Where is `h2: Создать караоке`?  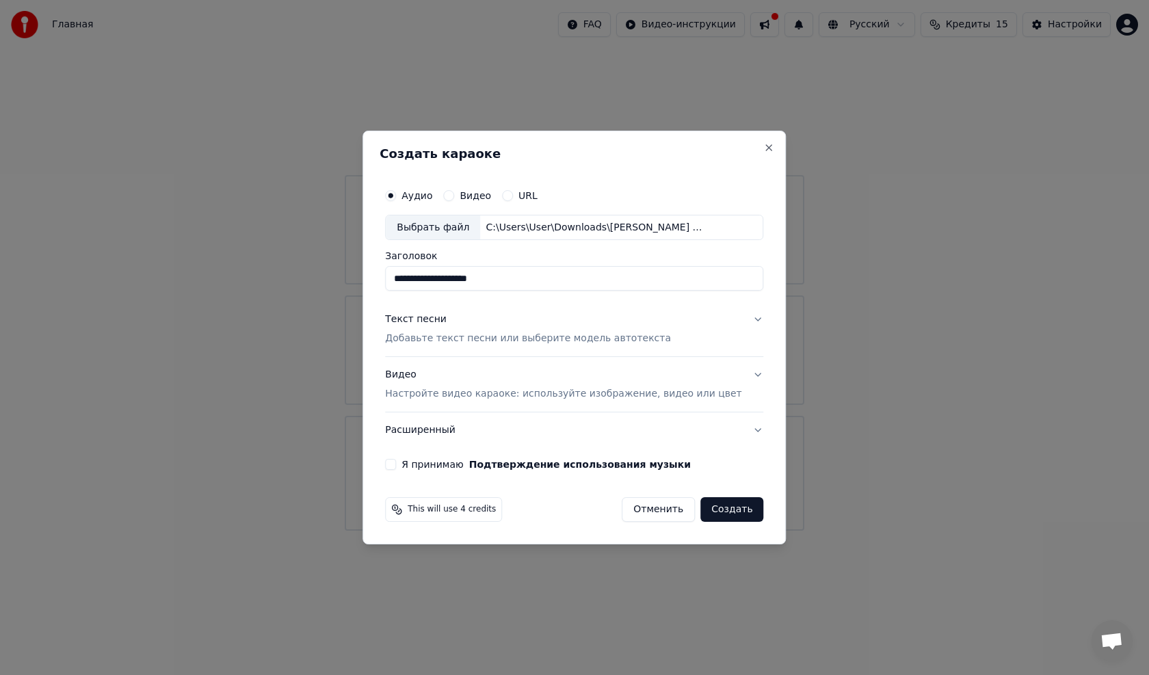
h2: Создать караоке is located at coordinates (574, 154).